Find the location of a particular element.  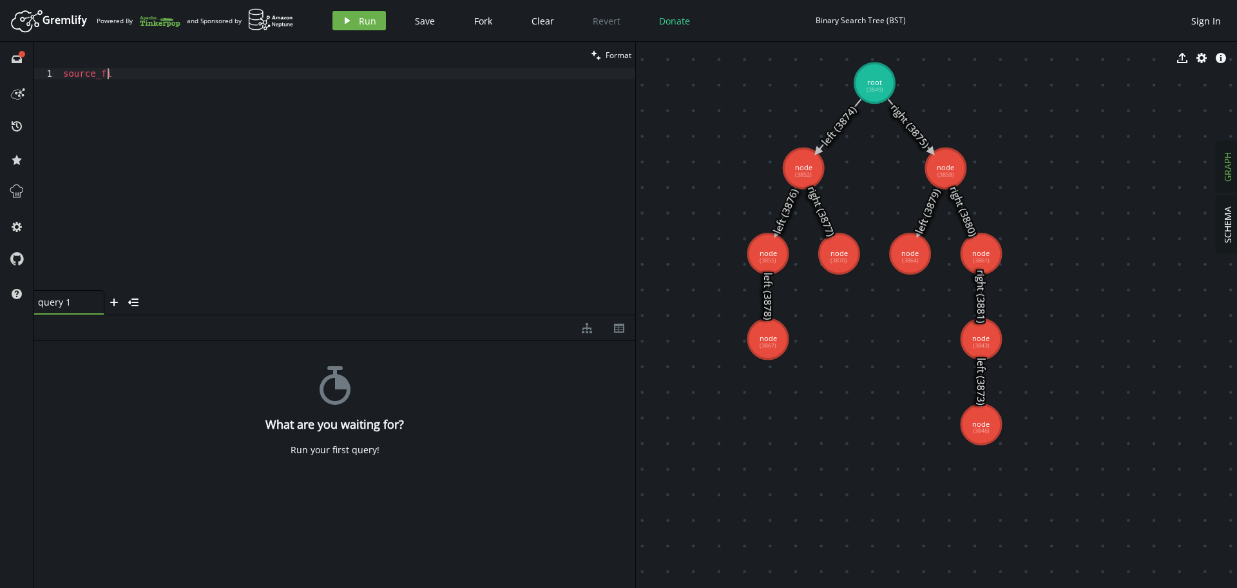

div: 1 is located at coordinates (47, 73).